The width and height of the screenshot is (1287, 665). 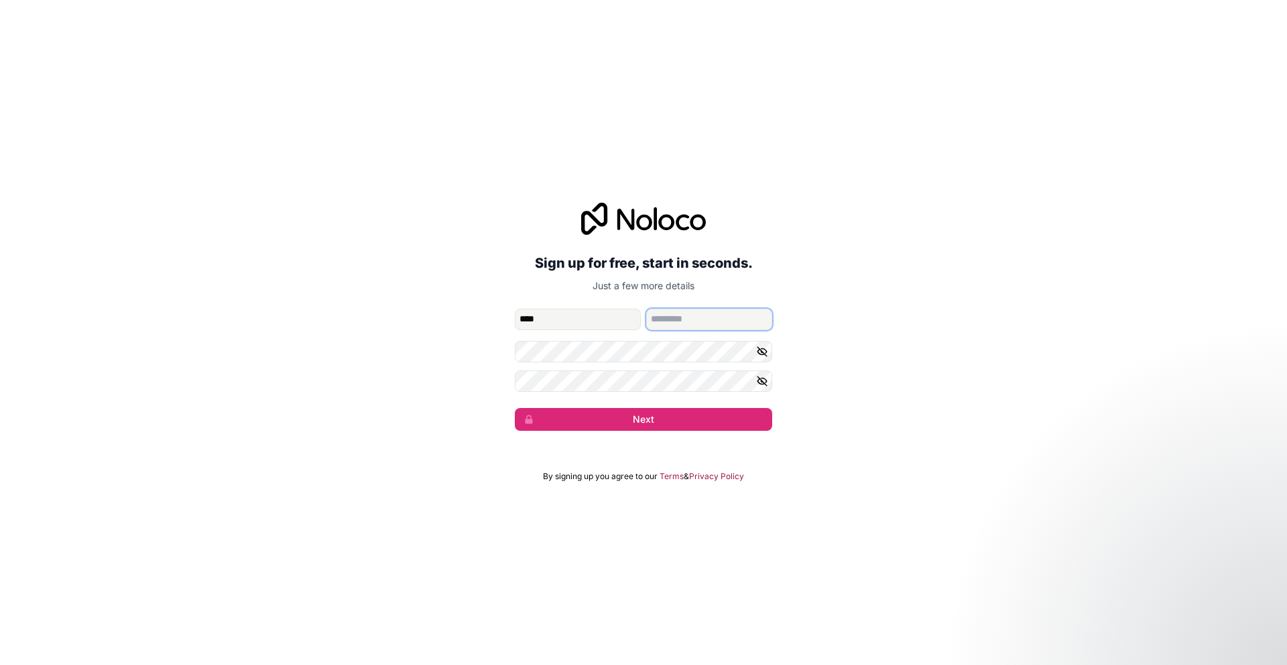 I want to click on input: Password, so click(x=644, y=351).